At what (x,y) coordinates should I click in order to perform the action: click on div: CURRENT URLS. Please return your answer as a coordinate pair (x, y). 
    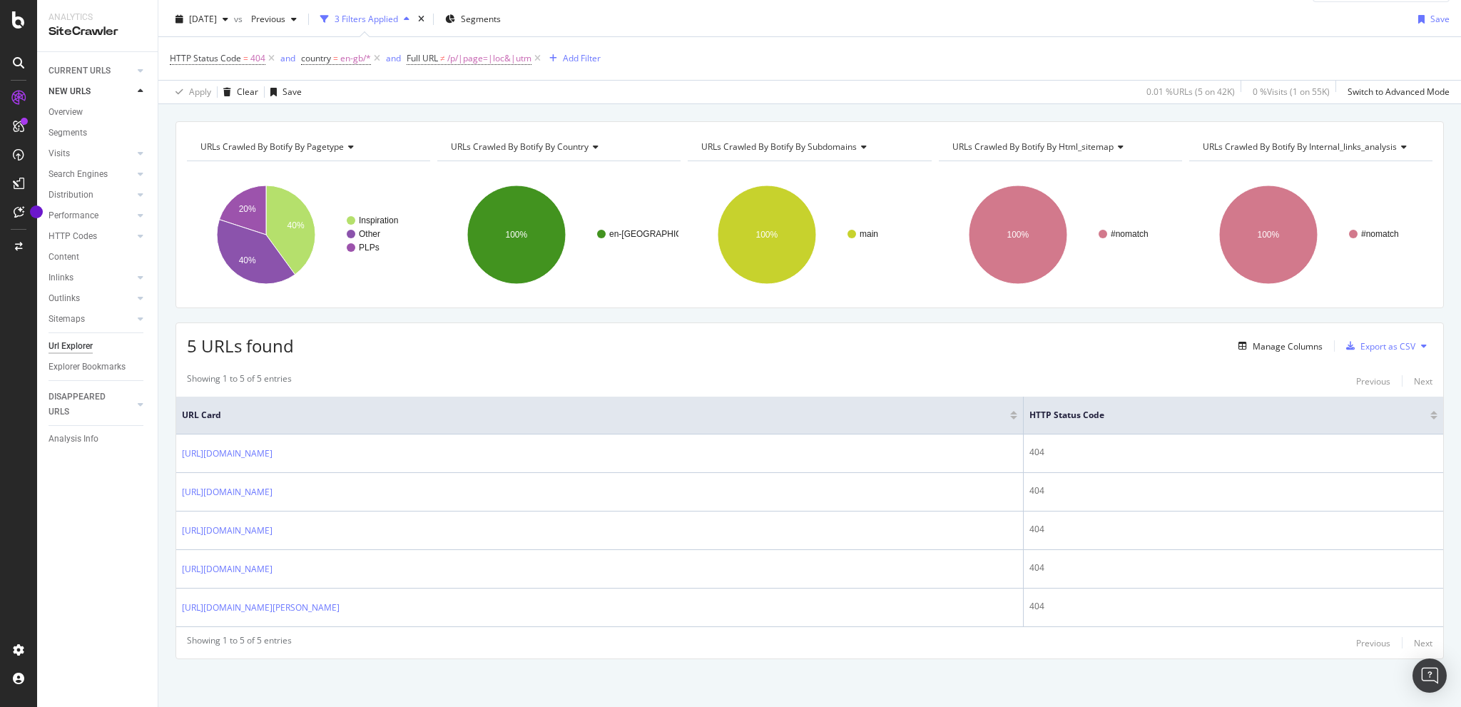
    Looking at the image, I should click on (79, 71).